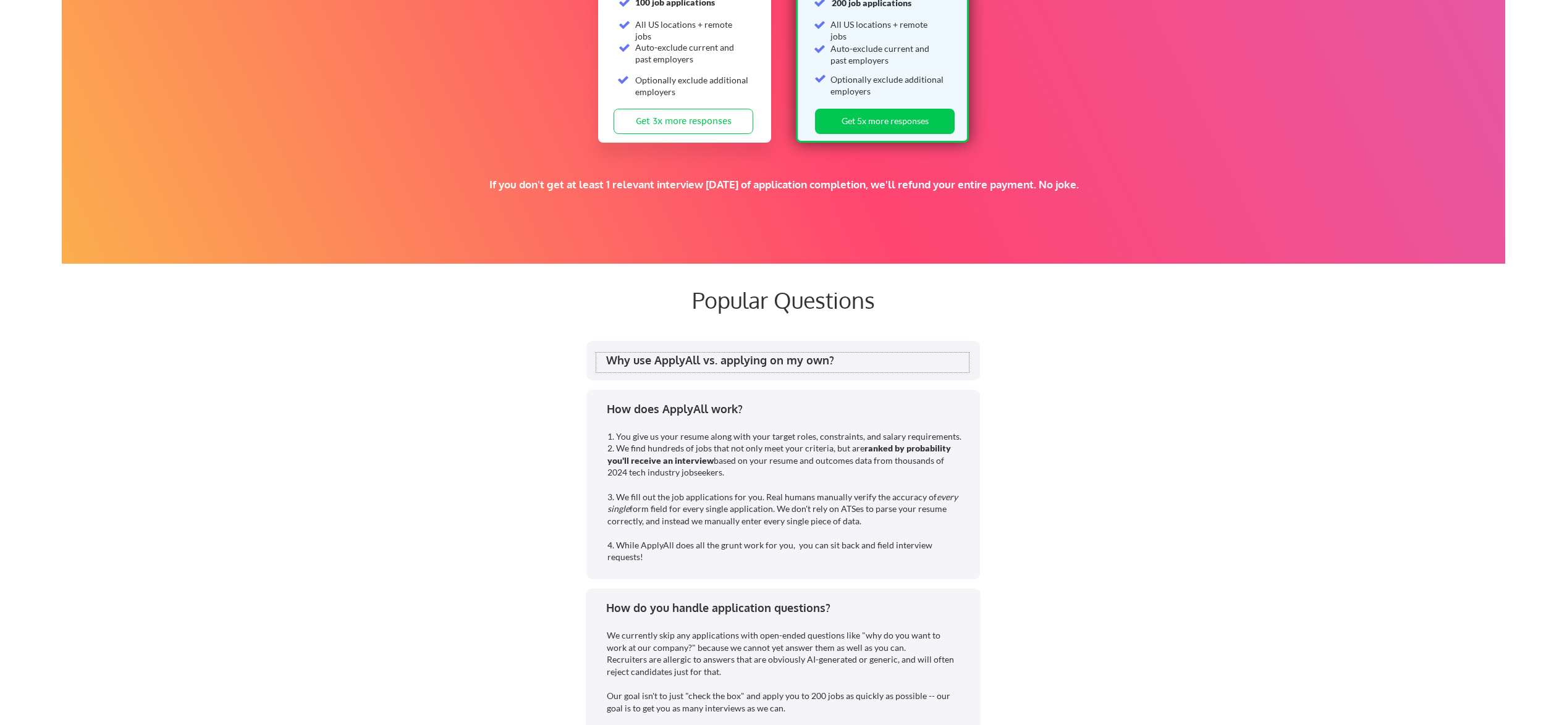 Image resolution: width=1567 pixels, height=725 pixels. Describe the element at coordinates (788, 409) in the screenshot. I see `div: How does ApplyAll work?` at that location.